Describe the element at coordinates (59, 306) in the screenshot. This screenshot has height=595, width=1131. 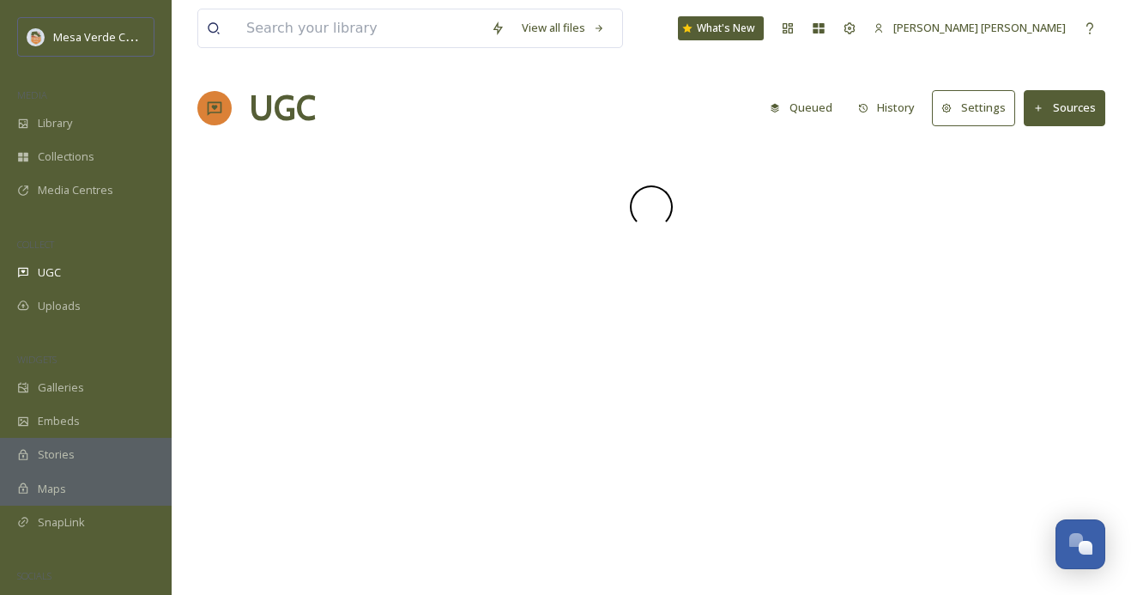
I see `span: Uploads` at that location.